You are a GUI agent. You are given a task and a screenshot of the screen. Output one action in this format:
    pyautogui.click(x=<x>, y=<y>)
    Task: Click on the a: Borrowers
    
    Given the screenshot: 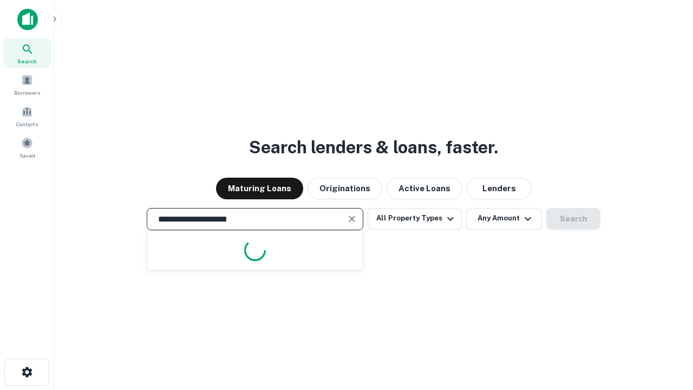 What is the action you would take?
    pyautogui.click(x=27, y=85)
    